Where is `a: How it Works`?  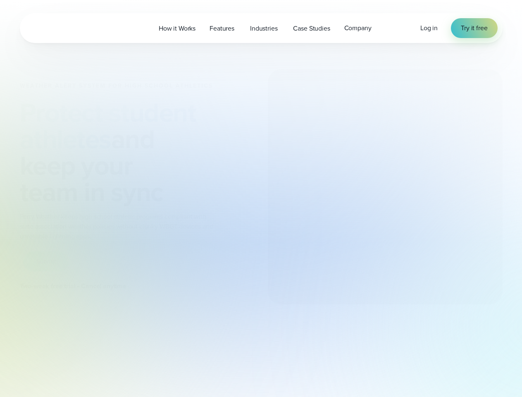
a: How it Works is located at coordinates (177, 28).